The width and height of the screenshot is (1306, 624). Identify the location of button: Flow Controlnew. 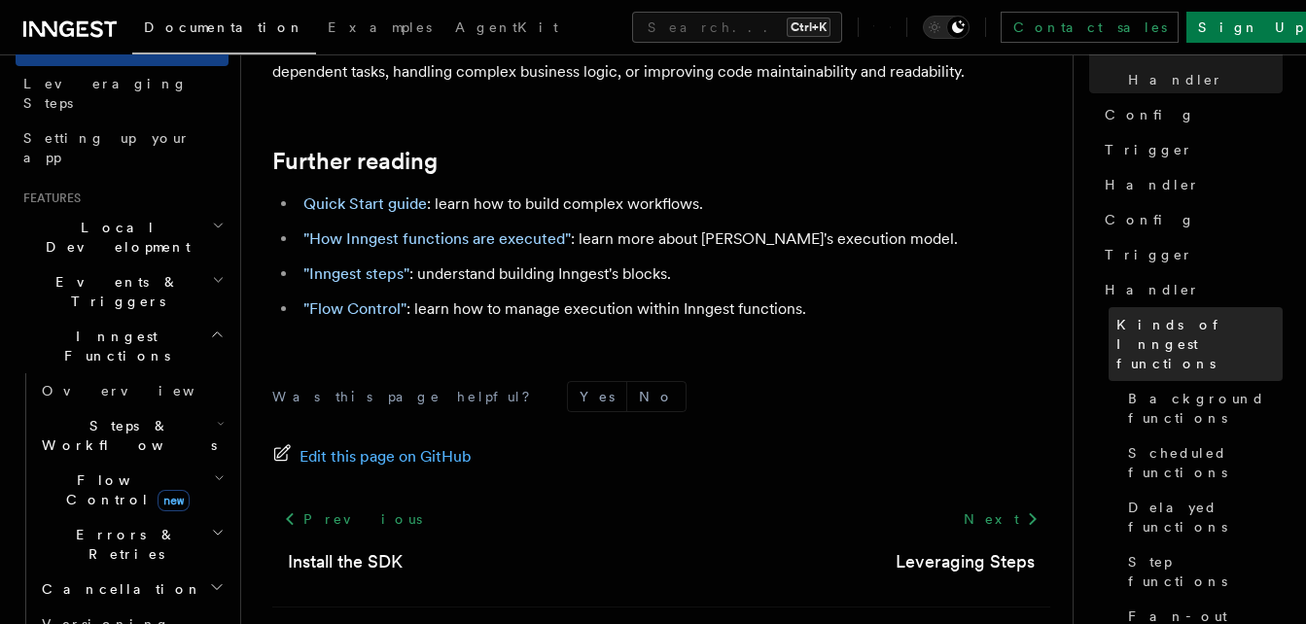
(131, 490).